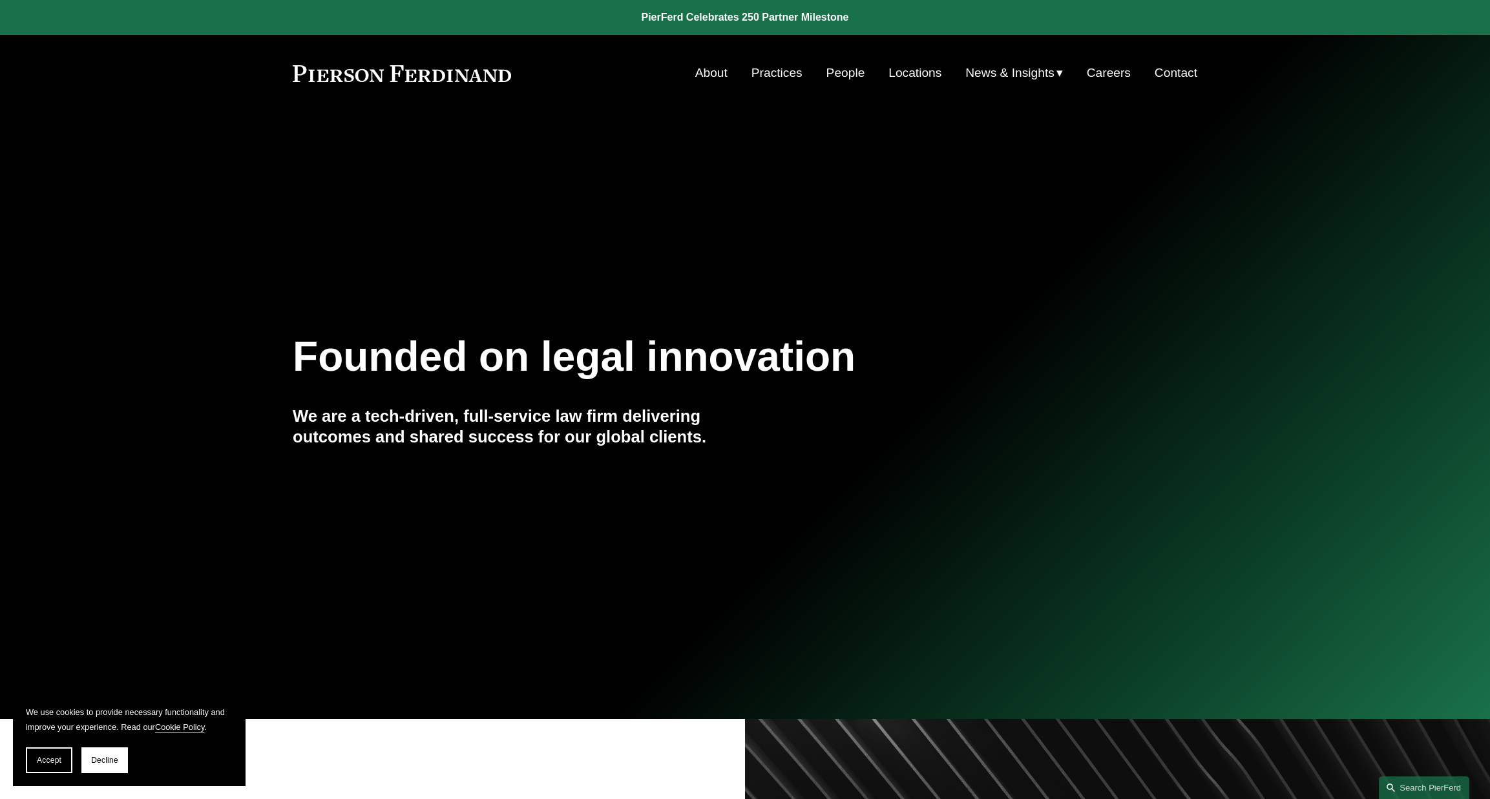 The width and height of the screenshot is (1490, 799). Describe the element at coordinates (1176, 73) in the screenshot. I see `a: Contact` at that location.